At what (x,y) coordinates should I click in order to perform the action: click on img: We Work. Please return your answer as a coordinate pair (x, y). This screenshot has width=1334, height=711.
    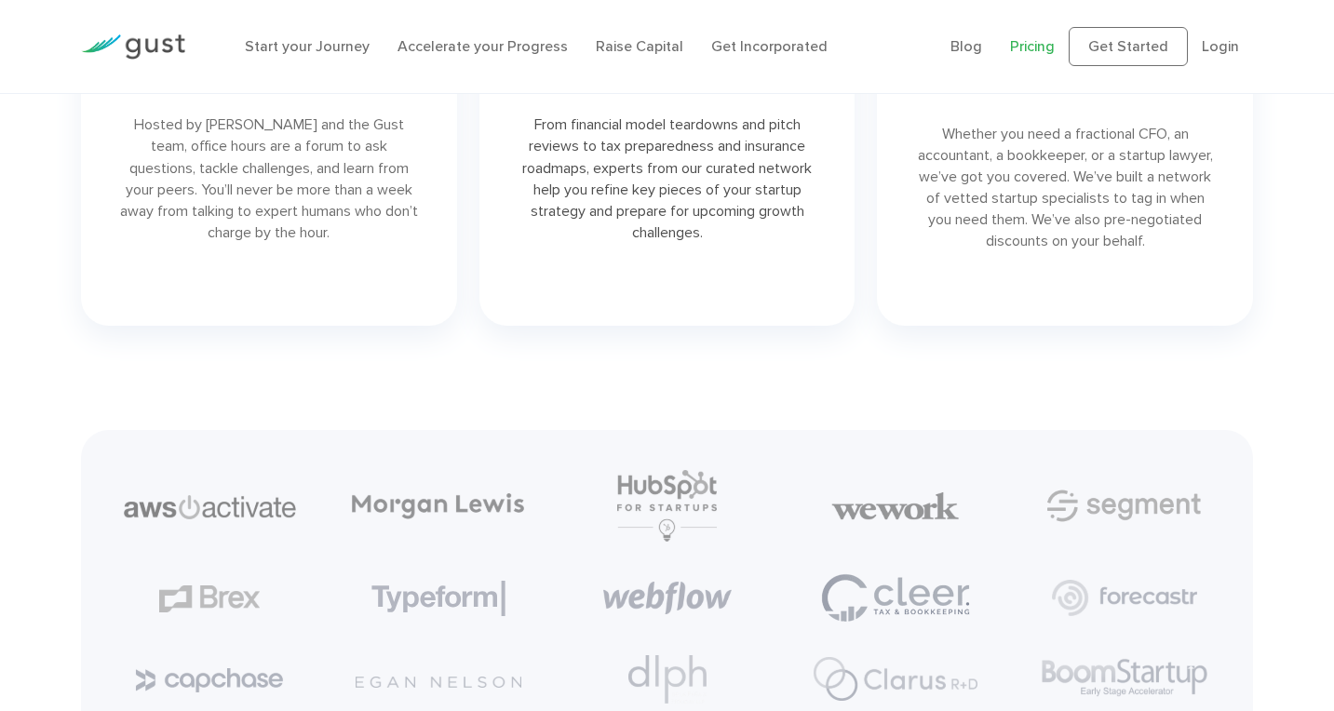
    Looking at the image, I should click on (896, 507).